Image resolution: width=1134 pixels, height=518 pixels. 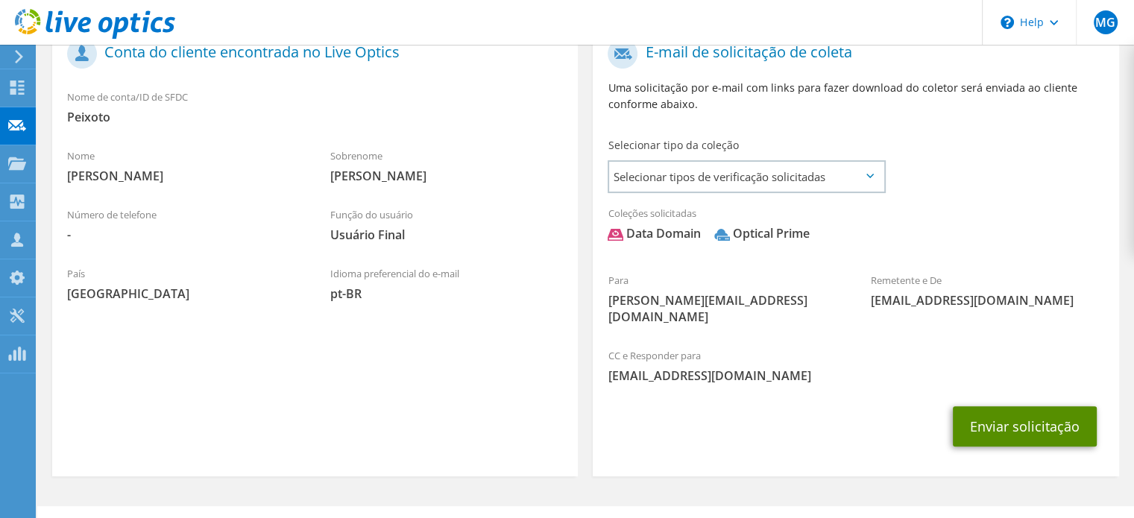 What do you see at coordinates (446, 235) in the screenshot?
I see `span: Usuário Final` at bounding box center [446, 235].